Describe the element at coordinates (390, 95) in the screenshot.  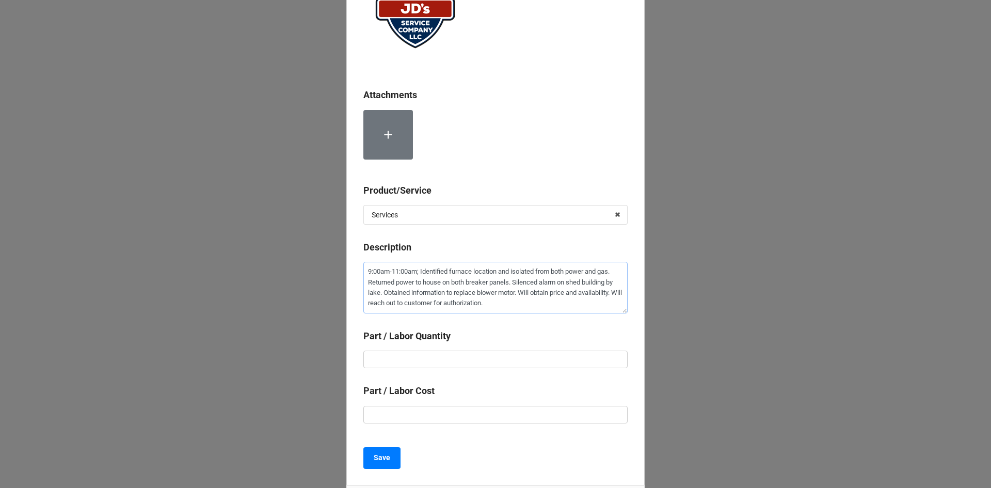
I see `label: Attachments` at that location.